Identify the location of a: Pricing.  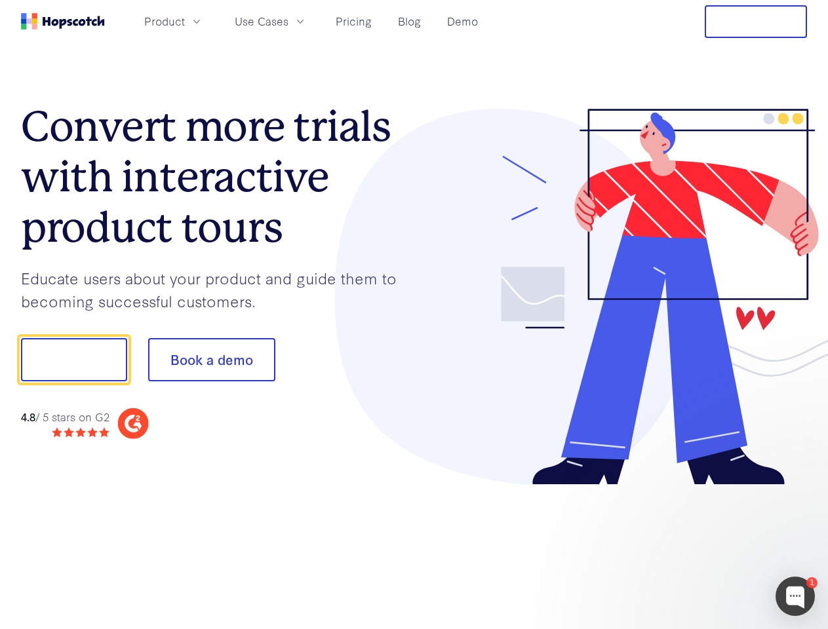
(353, 21).